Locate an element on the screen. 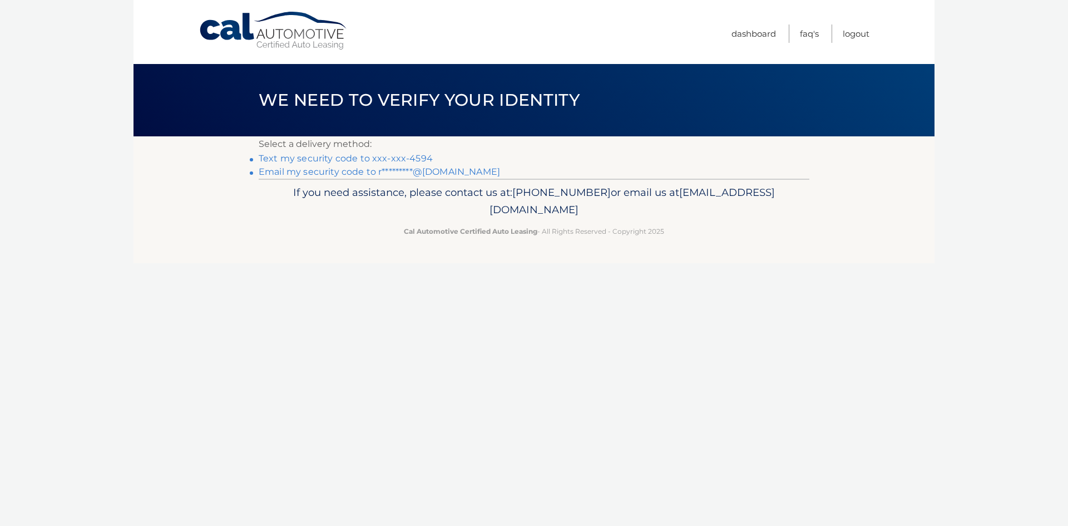 Image resolution: width=1068 pixels, height=526 pixels. span: We need to verify your identity is located at coordinates (419, 100).